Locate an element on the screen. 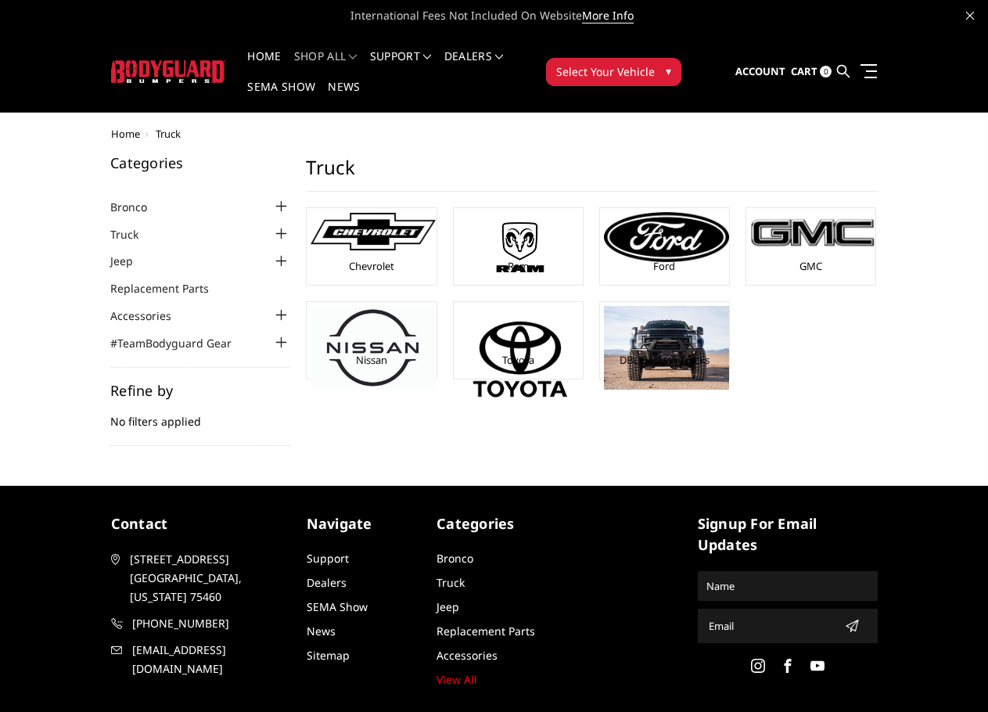  a: Cart 0 is located at coordinates (811, 72).